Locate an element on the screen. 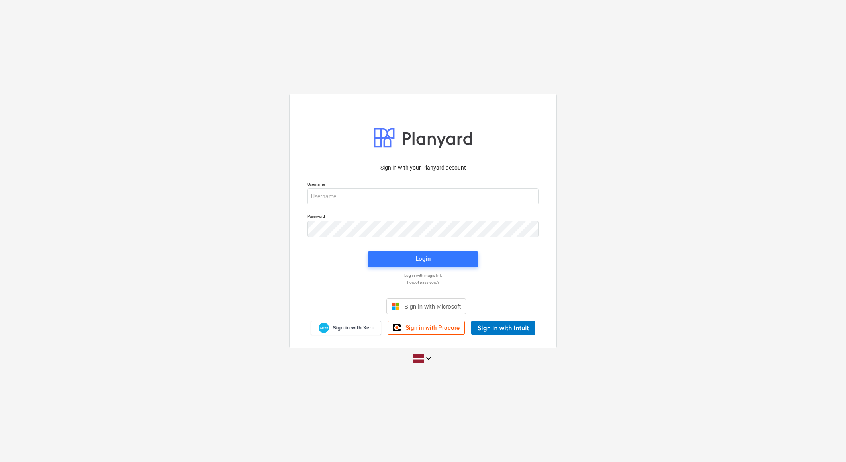  div: Login is located at coordinates (423, 259).